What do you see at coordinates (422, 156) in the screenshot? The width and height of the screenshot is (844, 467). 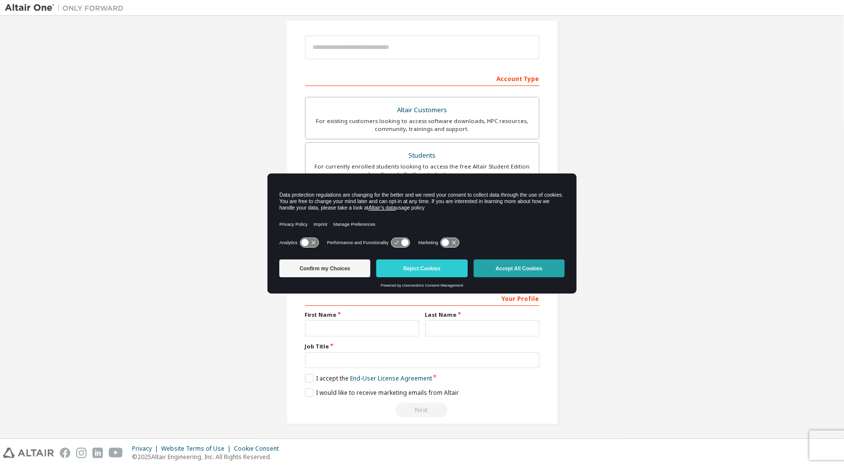 I see `div: Students` at bounding box center [422, 156].